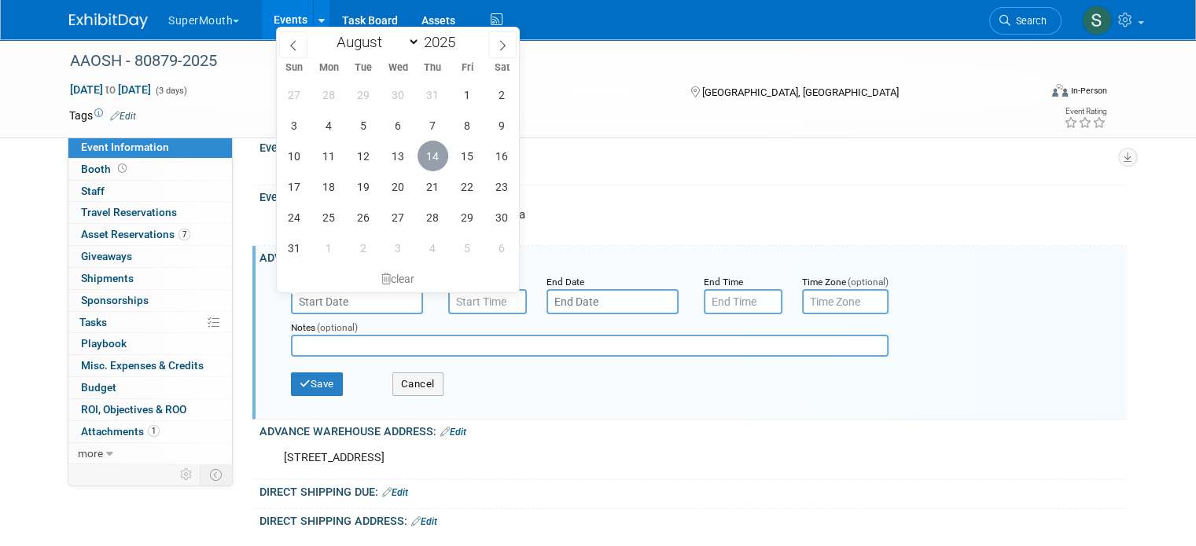  What do you see at coordinates (135, 234) in the screenshot?
I see `span: Asset Reservations` at bounding box center [135, 234].